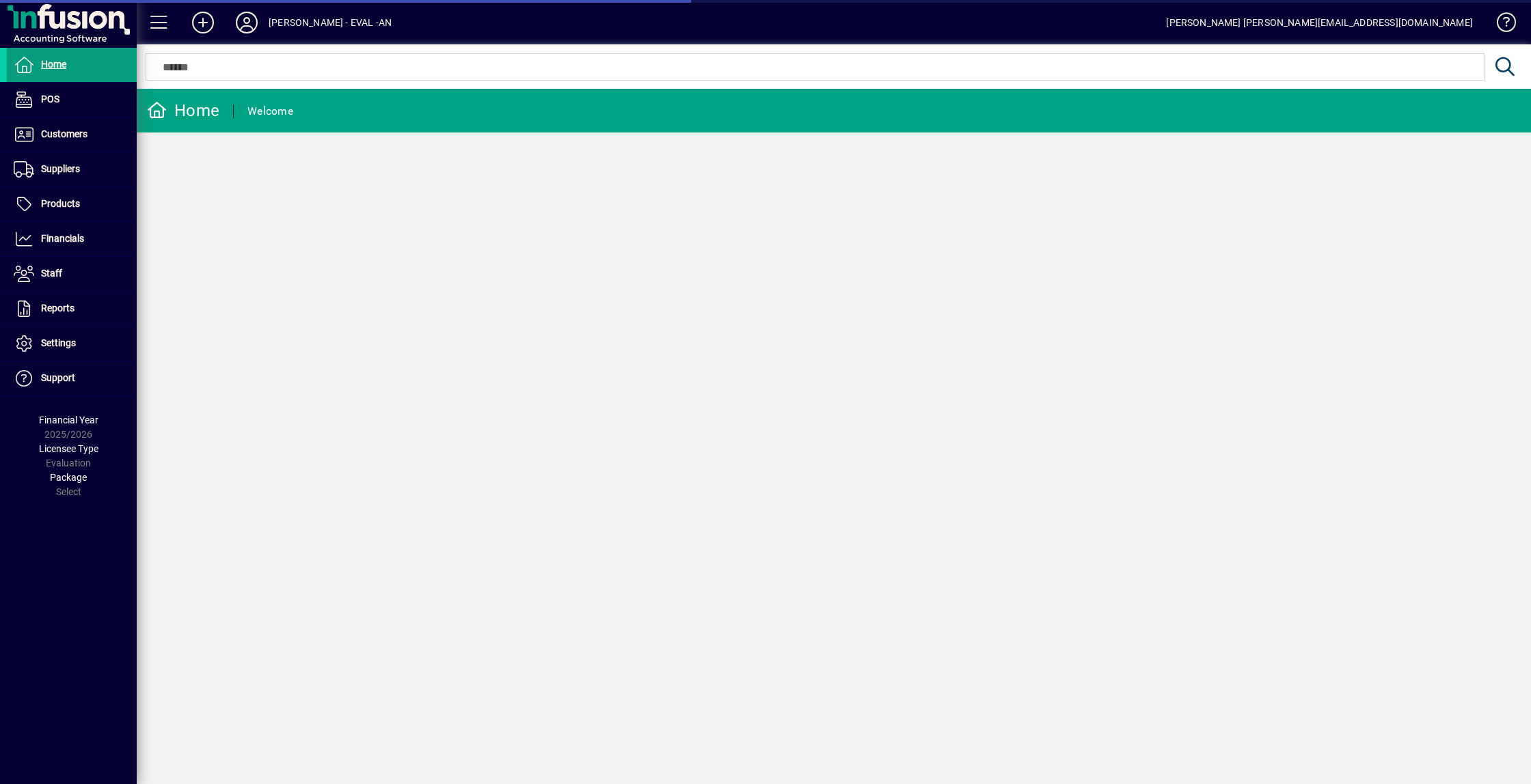 This screenshot has width=1531, height=784. Describe the element at coordinates (64, 134) in the screenshot. I see `span: Customers` at that location.